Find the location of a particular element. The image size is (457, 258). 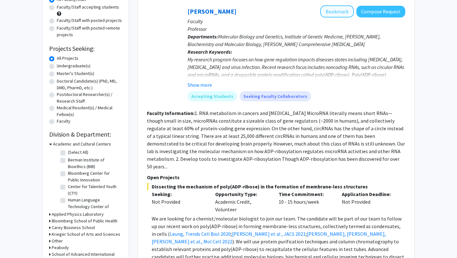

p: Faculty is located at coordinates (297, 21).